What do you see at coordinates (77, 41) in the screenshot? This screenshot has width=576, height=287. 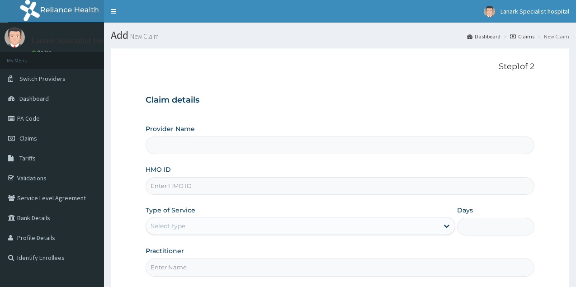 I see `p: Lanark Specialist hospital` at bounding box center [77, 41].